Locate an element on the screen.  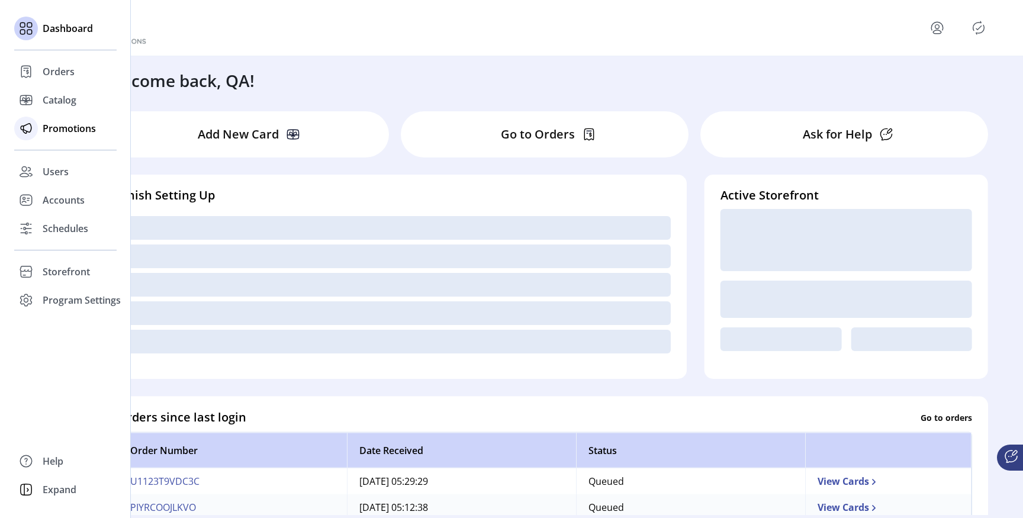
span: Expand is located at coordinates (59, 489).